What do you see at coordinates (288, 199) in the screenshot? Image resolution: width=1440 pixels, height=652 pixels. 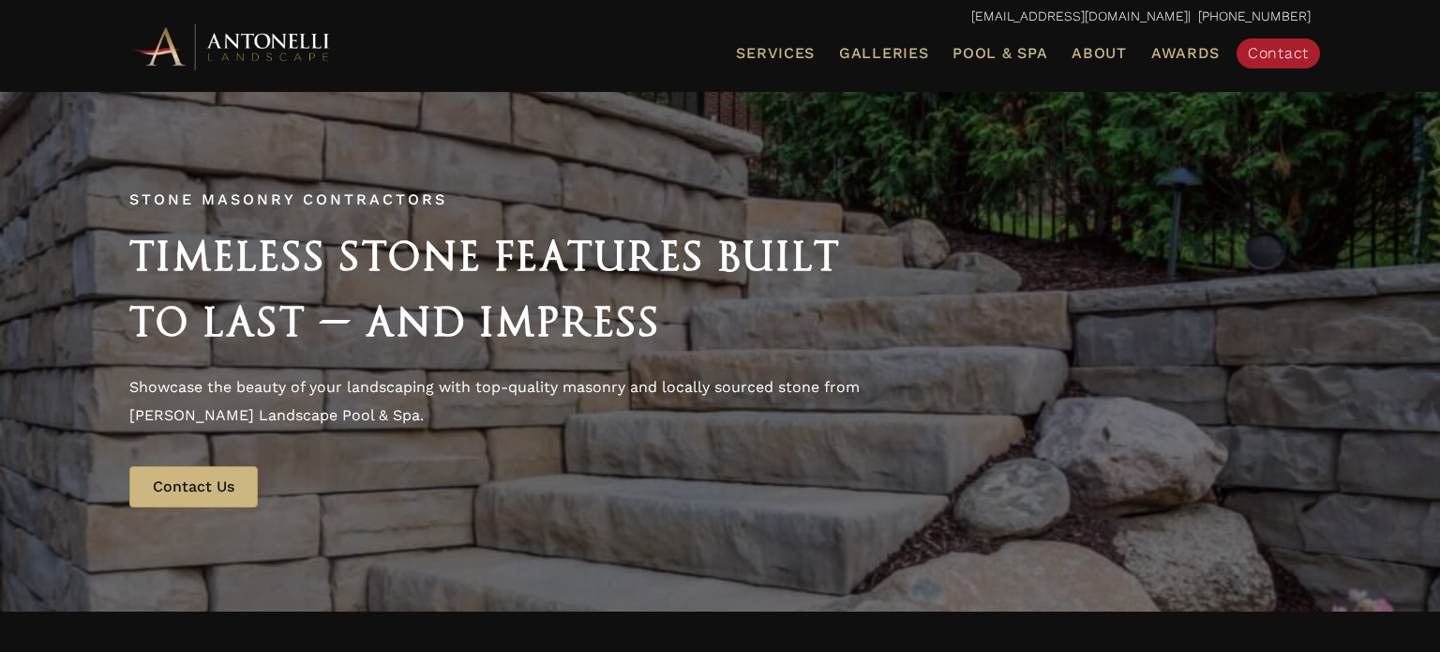 I see `span: Stone Masonry Contractors` at bounding box center [288, 199].